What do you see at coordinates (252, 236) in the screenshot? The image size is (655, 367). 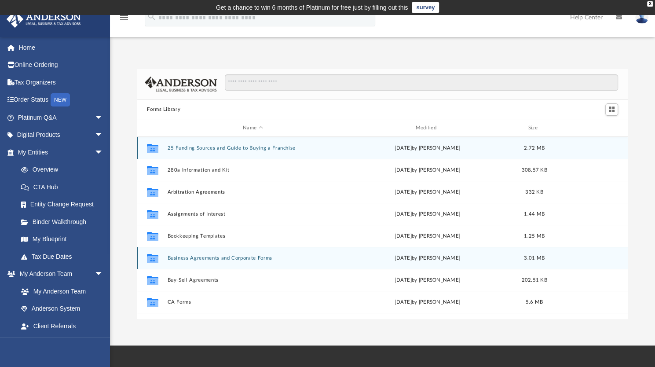 I see `button: Bookkeeping Templates` at bounding box center [252, 236].